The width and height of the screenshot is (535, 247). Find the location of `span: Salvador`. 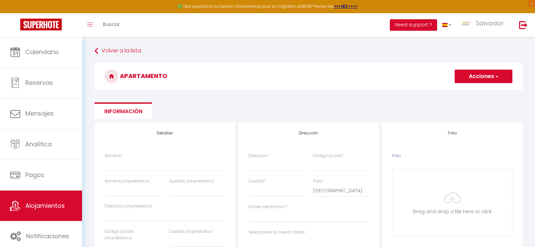

span: Salvador is located at coordinates (490, 23).